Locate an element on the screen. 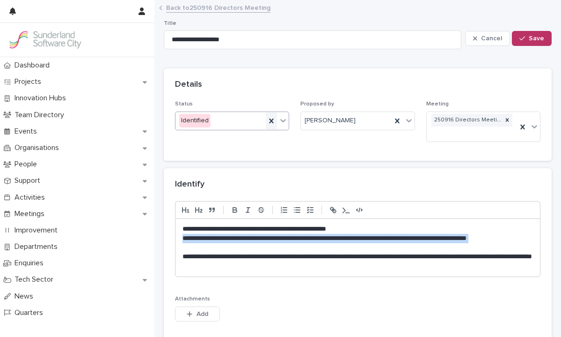 This screenshot has height=337, width=561. span: Proposed by is located at coordinates (317, 104).